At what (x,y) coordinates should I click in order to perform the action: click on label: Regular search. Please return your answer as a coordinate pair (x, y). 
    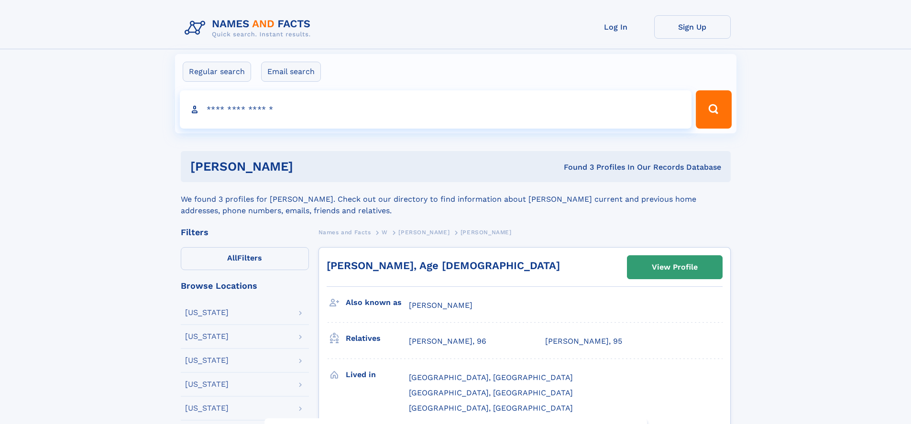
    Looking at the image, I should click on (217, 72).